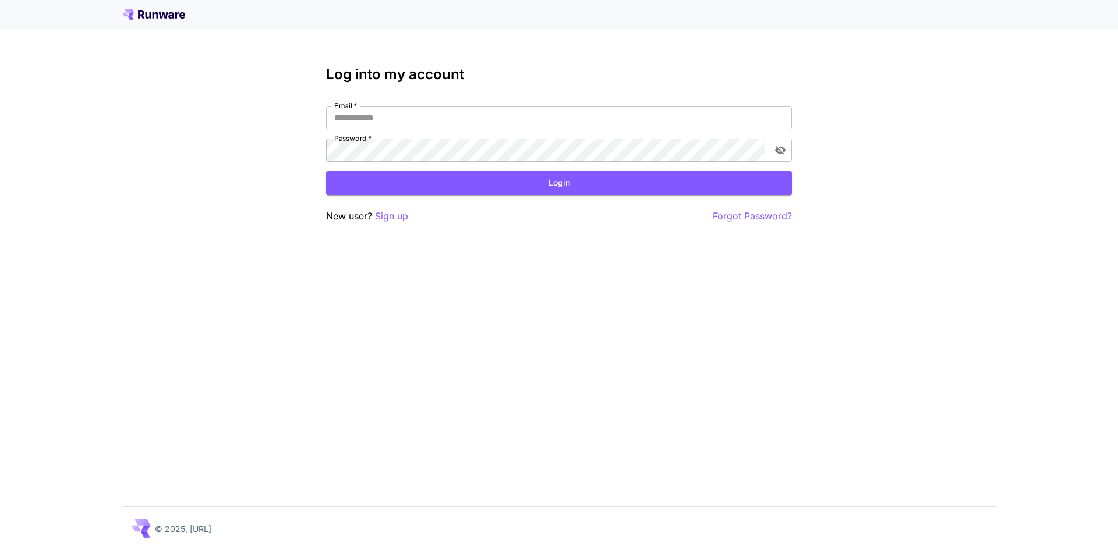 Image resolution: width=1118 pixels, height=550 pixels. What do you see at coordinates (752, 216) in the screenshot?
I see `p: Forgot Password?` at bounding box center [752, 216].